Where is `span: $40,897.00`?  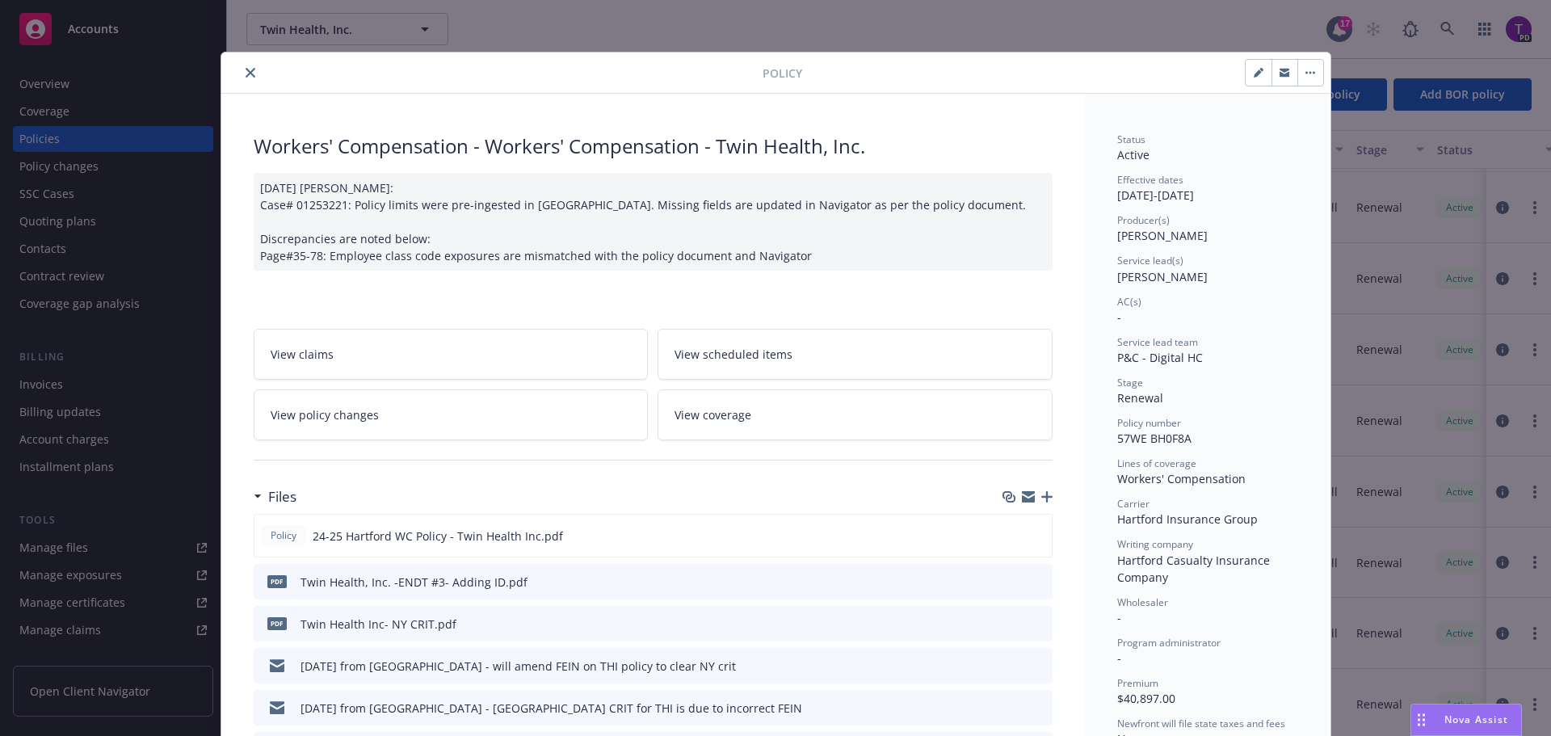
span: $40,897.00 is located at coordinates (1146, 698).